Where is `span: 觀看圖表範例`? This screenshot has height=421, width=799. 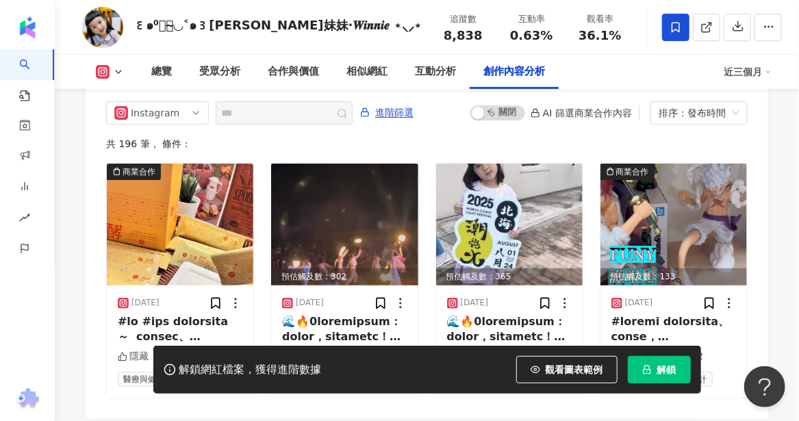 span: 觀看圖表範例 is located at coordinates (575, 370).